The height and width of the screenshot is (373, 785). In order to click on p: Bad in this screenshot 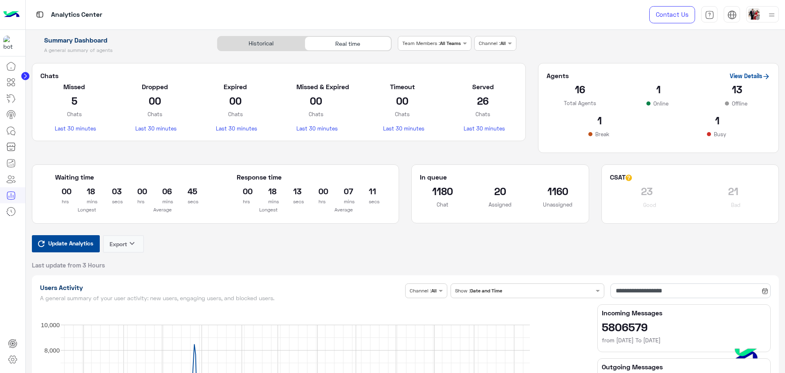, I will do `click(736, 205)`.